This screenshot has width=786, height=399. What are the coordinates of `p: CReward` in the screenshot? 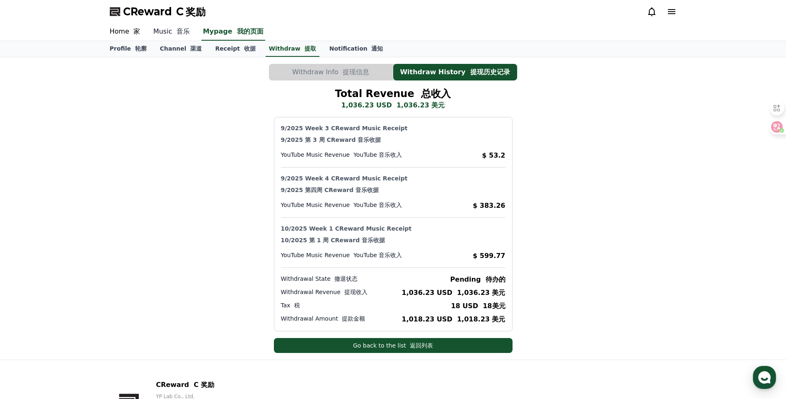 It's located at (225, 384).